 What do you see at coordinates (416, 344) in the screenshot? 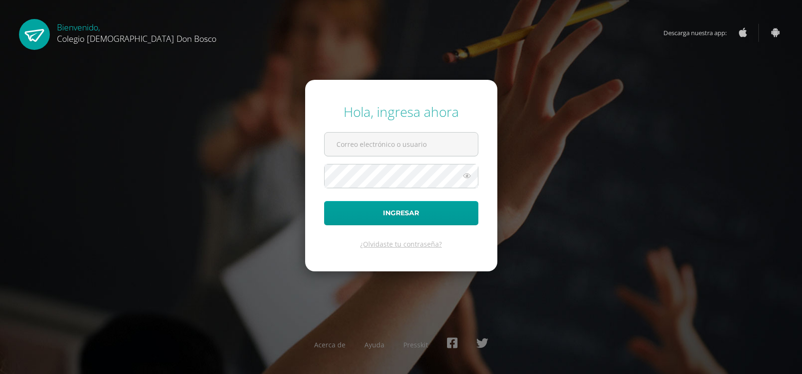
I see `a: Presskit` at bounding box center [416, 344].